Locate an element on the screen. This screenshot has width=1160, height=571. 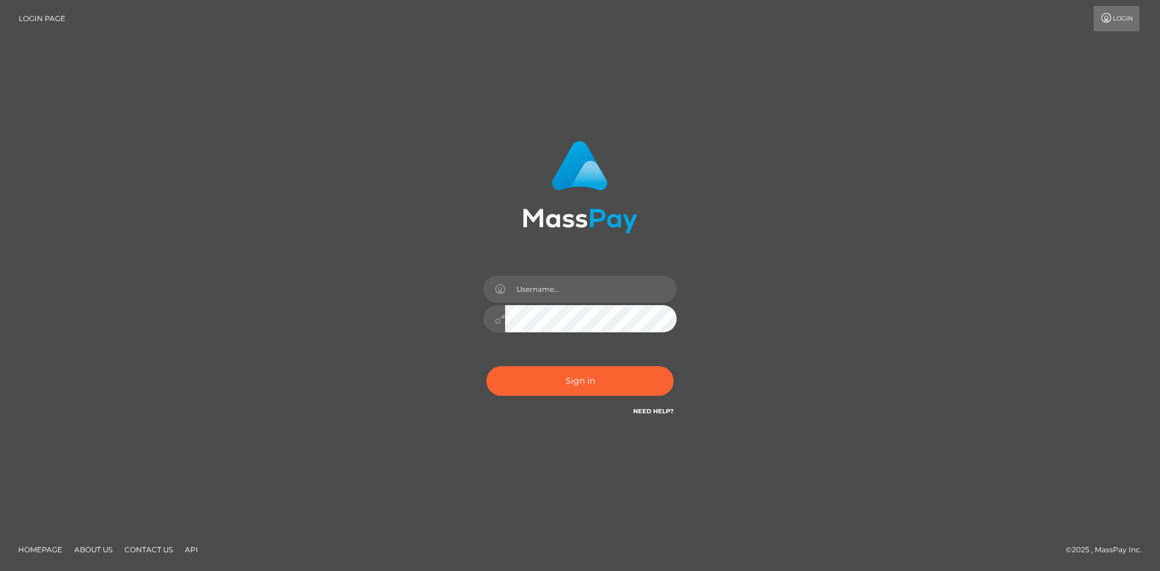
a: Login Page is located at coordinates (42, 19).